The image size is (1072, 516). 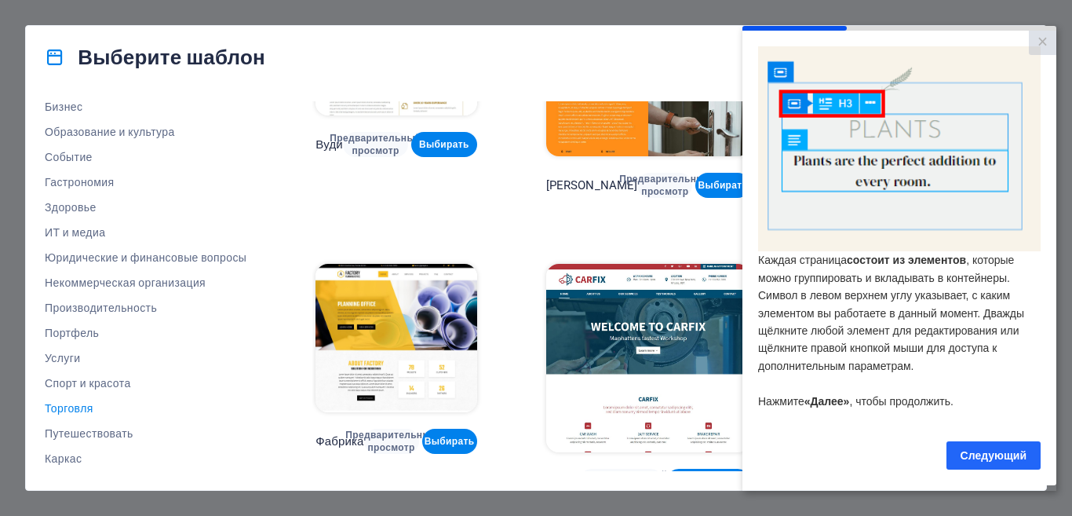 What do you see at coordinates (148, 287) in the screenshot?
I see `font: , которые можно группировать и вкладывать в контейнеры. Символ в левом верхнем углу указывает, с ...` at bounding box center [148, 287].